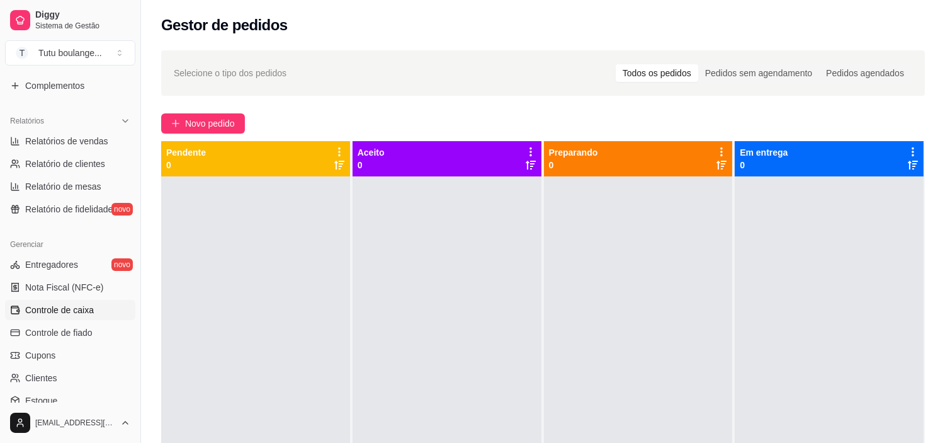 This screenshot has height=443, width=945. Describe the element at coordinates (759, 73) in the screenshot. I see `div: Pedidos sem agendamento` at that location.